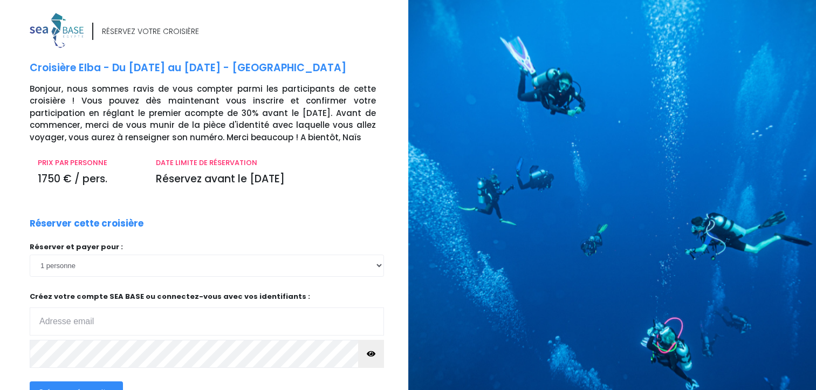  Describe the element at coordinates (86, 224) in the screenshot. I see `p: Réserver cette croisière` at that location.